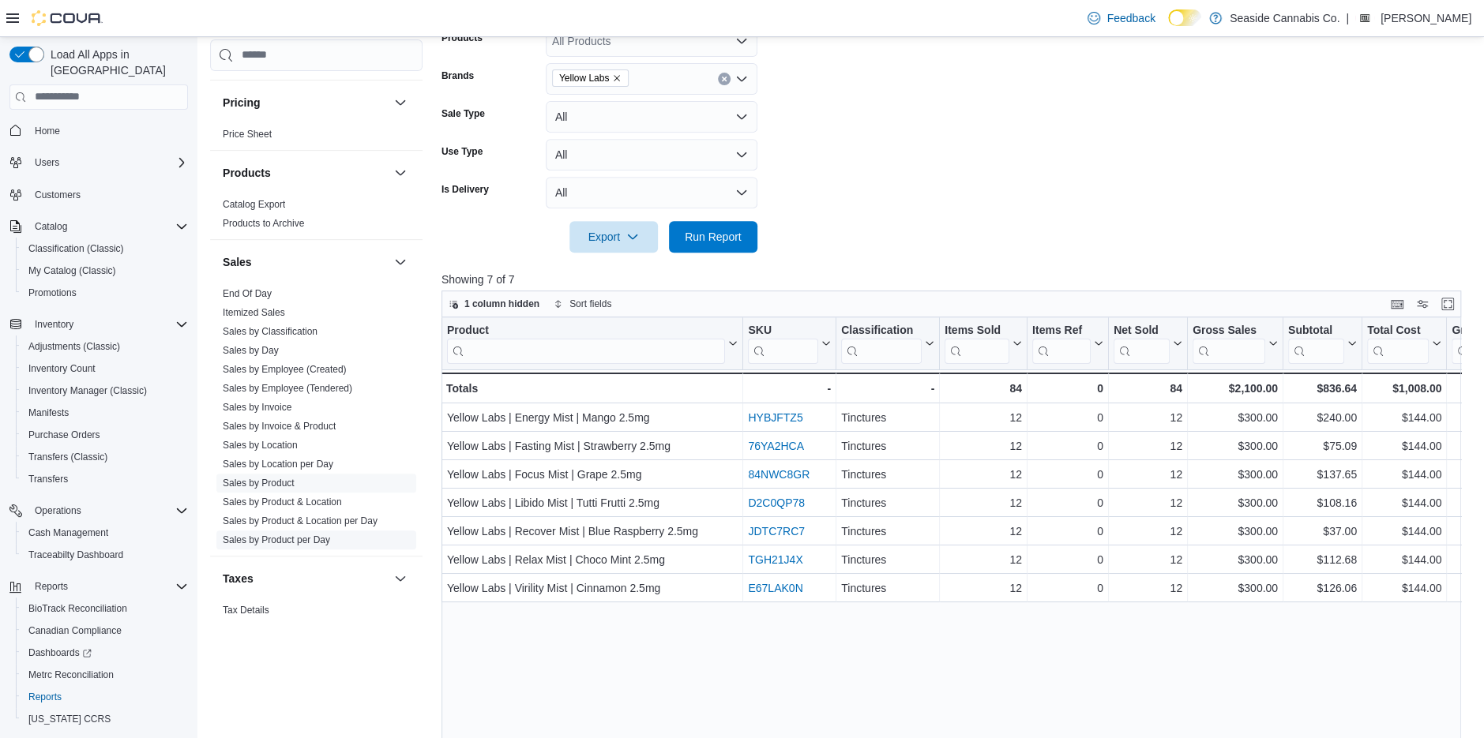  Describe the element at coordinates (651, 155) in the screenshot. I see `button: All` at that location.